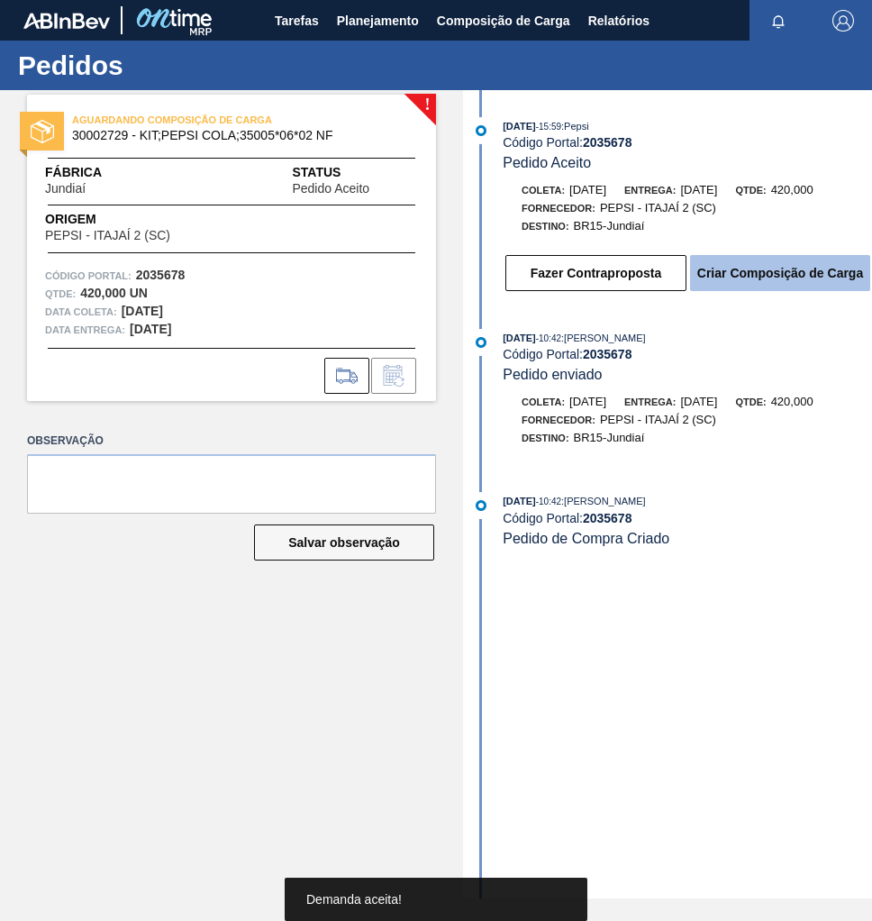  What do you see at coordinates (85, 330) in the screenshot?
I see `span: Data entrega:` at bounding box center [85, 330].